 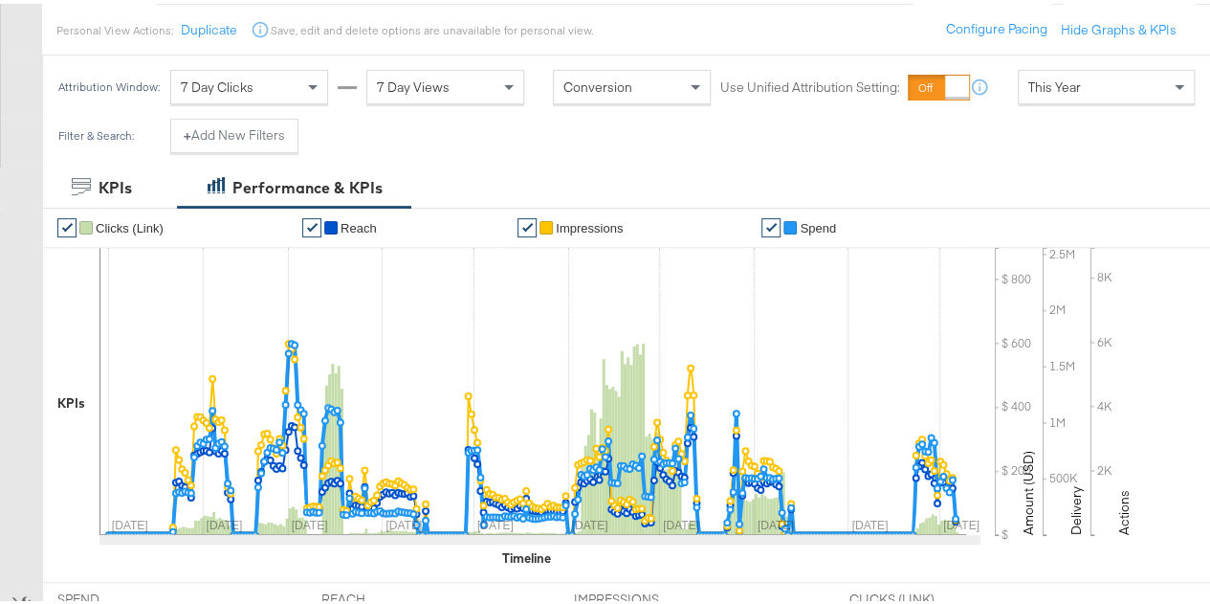 What do you see at coordinates (109, 83) in the screenshot?
I see `div: Attribution Window:` at bounding box center [109, 83].